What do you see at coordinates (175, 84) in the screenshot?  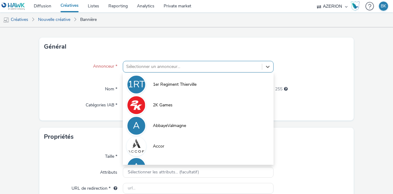 I see `span: 1er Regiment Thierville` at bounding box center [175, 84].